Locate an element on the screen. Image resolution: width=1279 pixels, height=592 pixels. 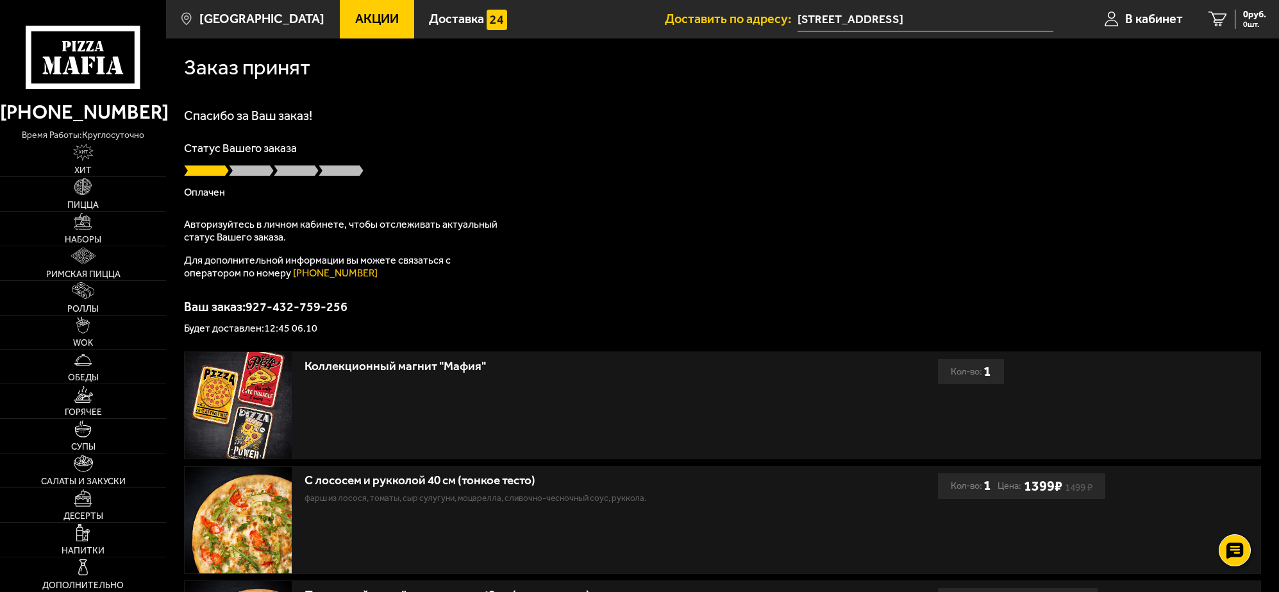
h1: Заказ принят is located at coordinates (247, 67).